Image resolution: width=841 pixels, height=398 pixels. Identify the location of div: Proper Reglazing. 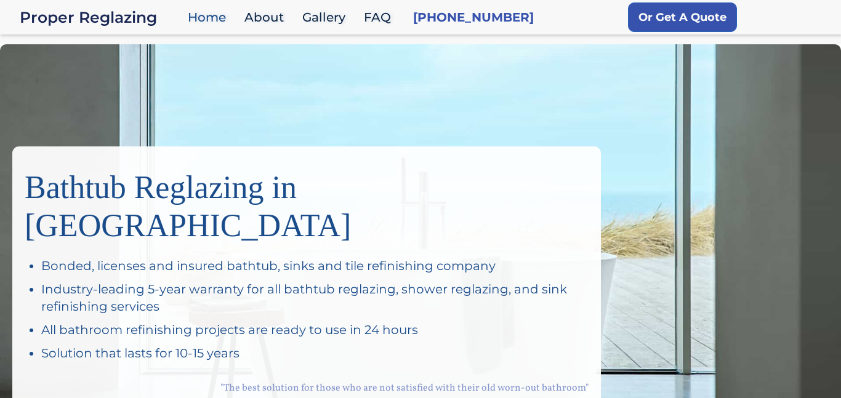
(100, 17).